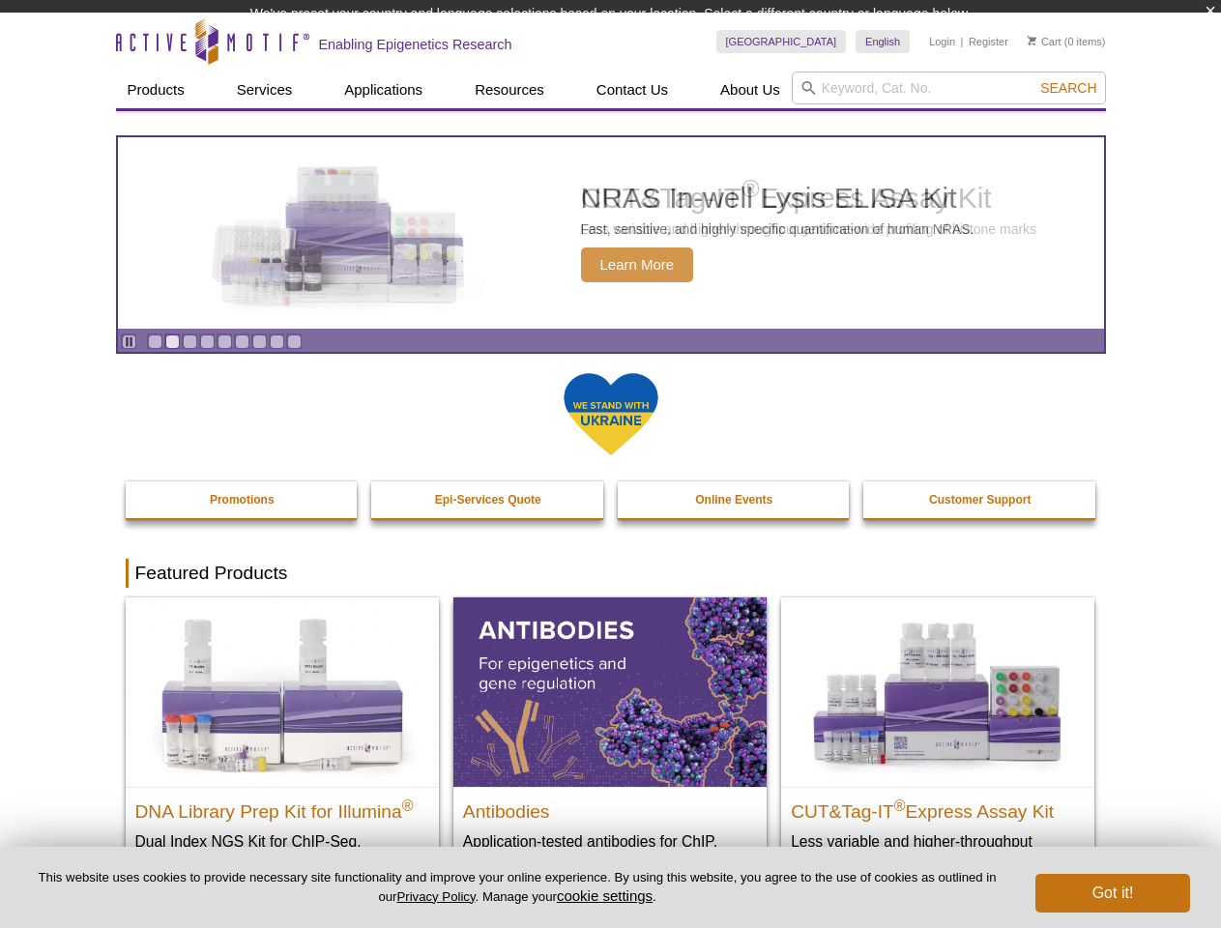 This screenshot has width=1221, height=928. Describe the element at coordinates (1112, 893) in the screenshot. I see `button: Got it!` at that location.